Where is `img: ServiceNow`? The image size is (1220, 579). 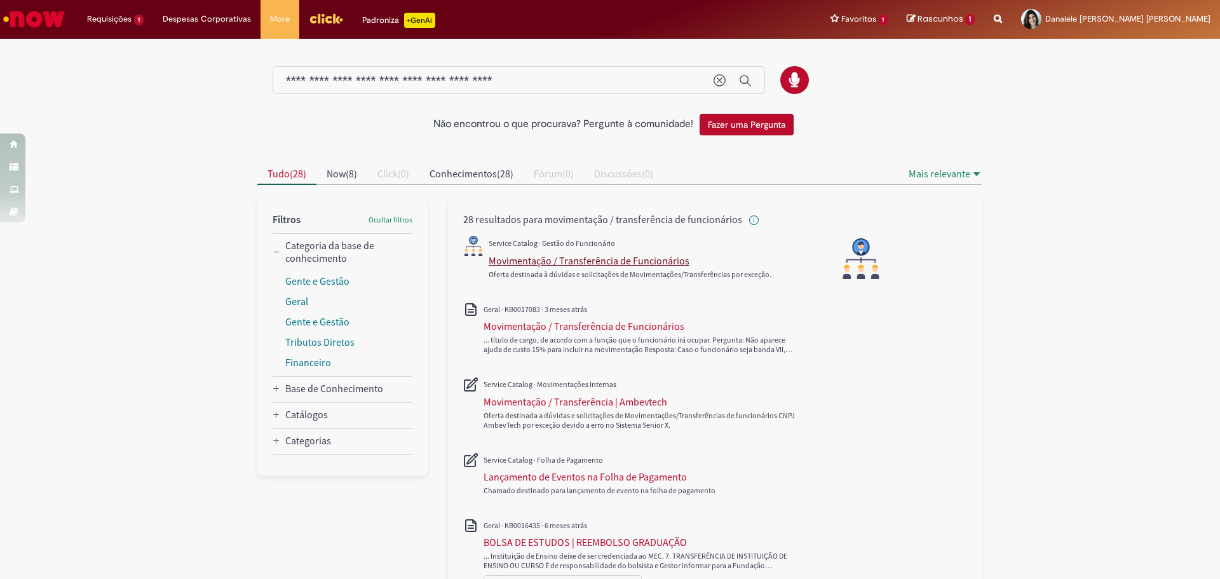
img: ServiceNow is located at coordinates (34, 19).